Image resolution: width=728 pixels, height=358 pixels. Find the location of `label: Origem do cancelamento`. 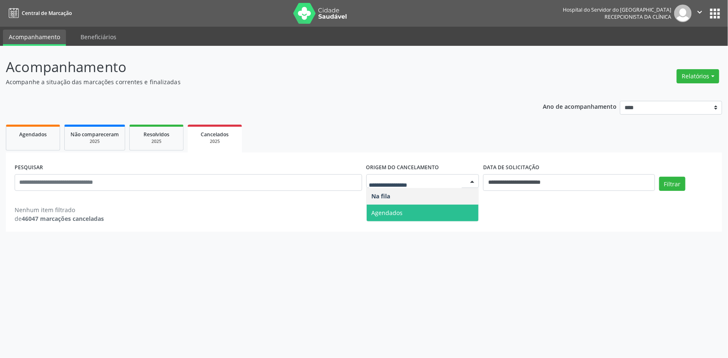

label: Origem do cancelamento is located at coordinates (403, 168).